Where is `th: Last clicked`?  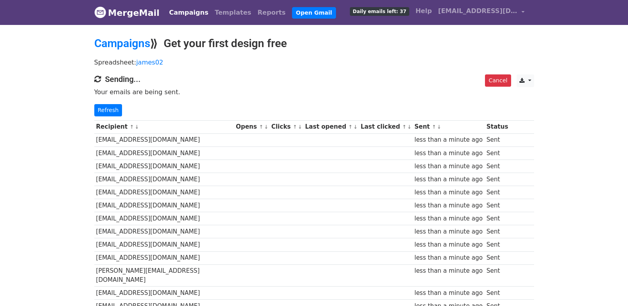 th: Last clicked is located at coordinates (386, 127).